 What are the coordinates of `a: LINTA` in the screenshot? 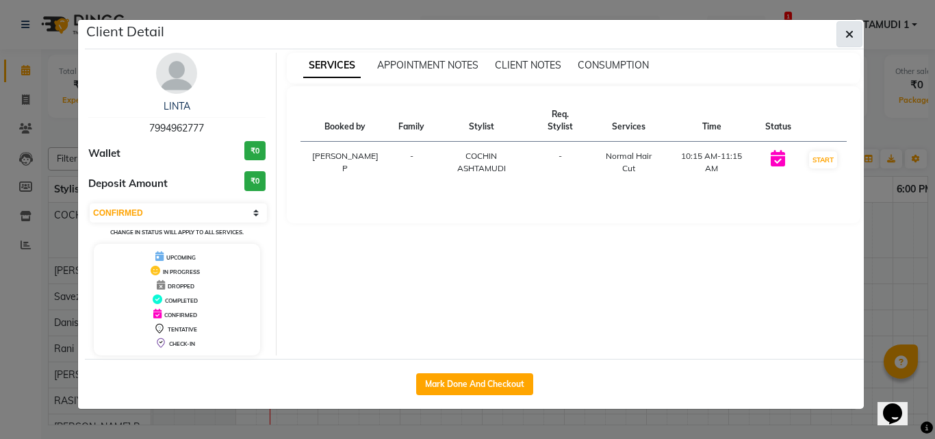 It's located at (177, 106).